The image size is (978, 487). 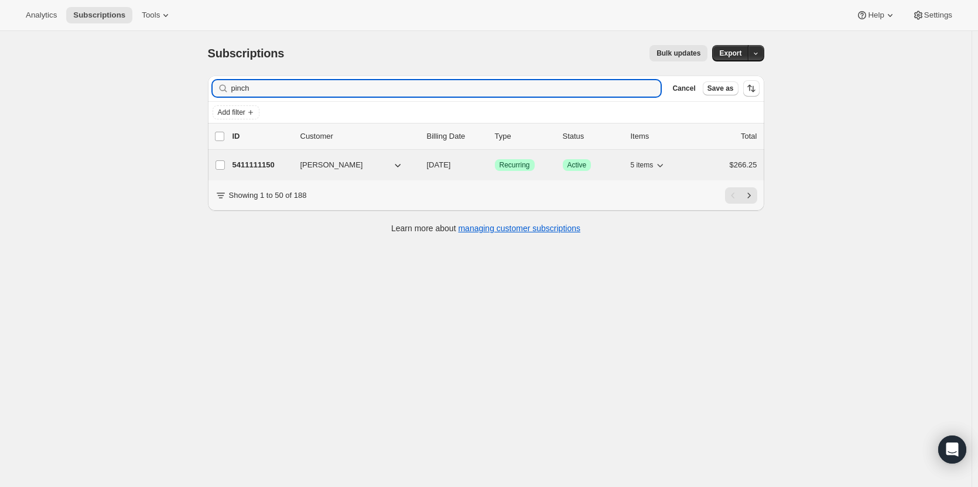 What do you see at coordinates (262, 165) in the screenshot?
I see `p: 5411111150` at bounding box center [262, 165].